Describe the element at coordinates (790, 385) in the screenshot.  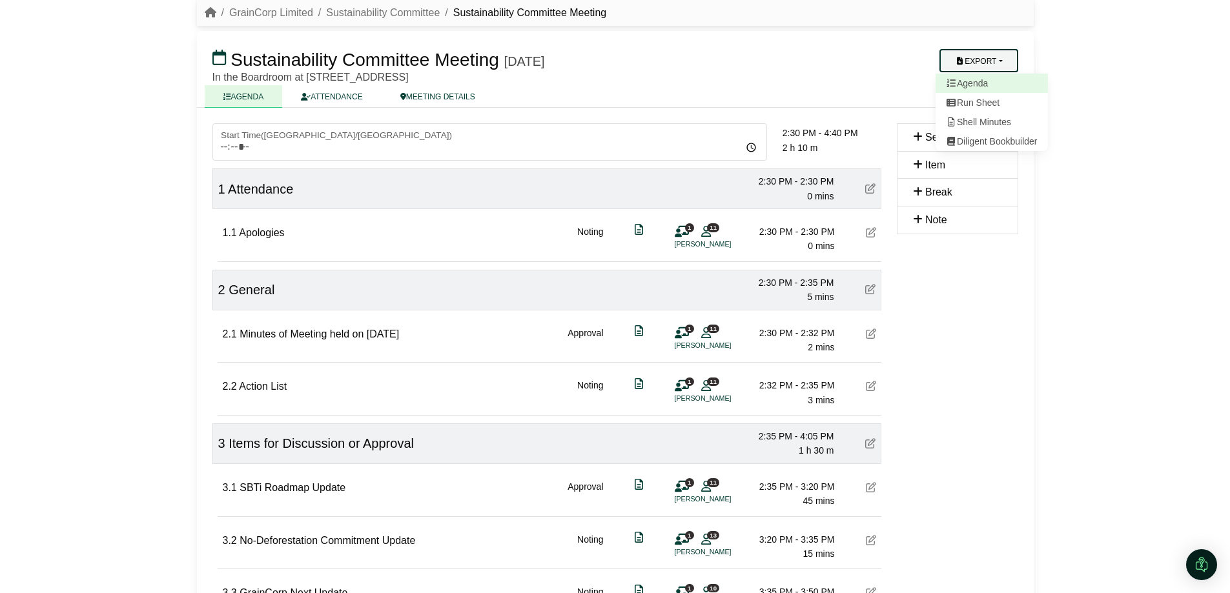
I see `div: 2:32 PM - 2:35 PM` at that location.